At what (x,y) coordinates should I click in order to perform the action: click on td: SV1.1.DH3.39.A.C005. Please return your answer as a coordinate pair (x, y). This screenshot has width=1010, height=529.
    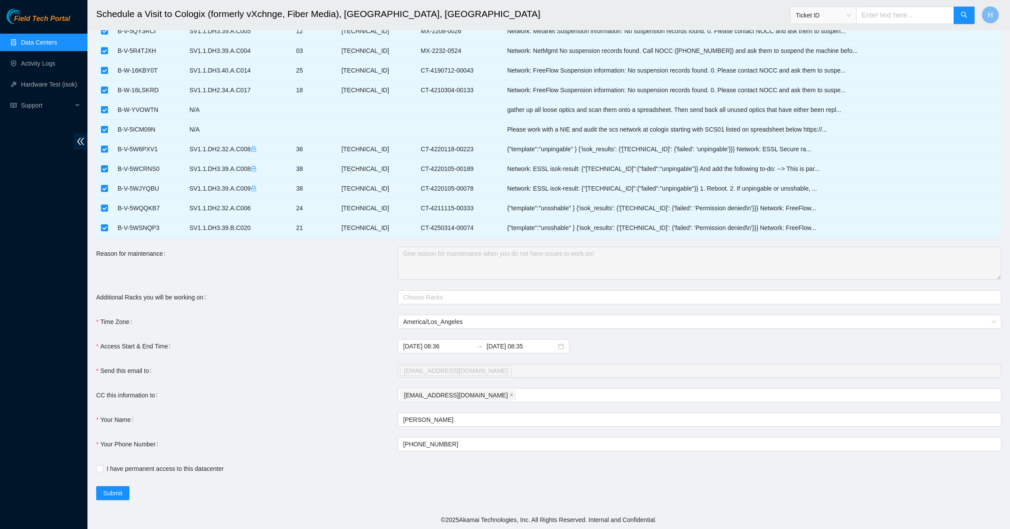
    Looking at the image, I should click on (238, 31).